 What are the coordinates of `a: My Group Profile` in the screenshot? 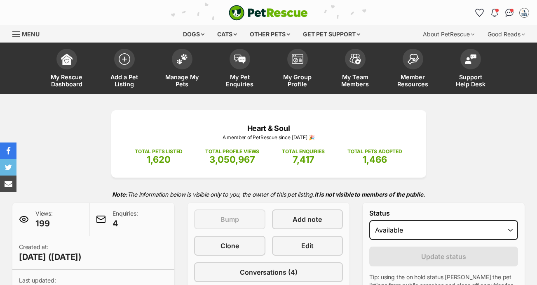 It's located at (298, 69).